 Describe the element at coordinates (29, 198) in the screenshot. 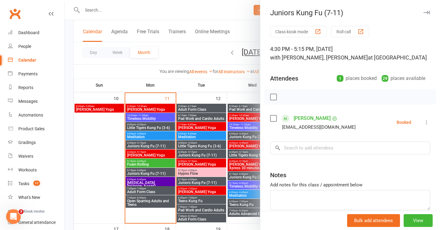

I see `div: What's New` at that location.